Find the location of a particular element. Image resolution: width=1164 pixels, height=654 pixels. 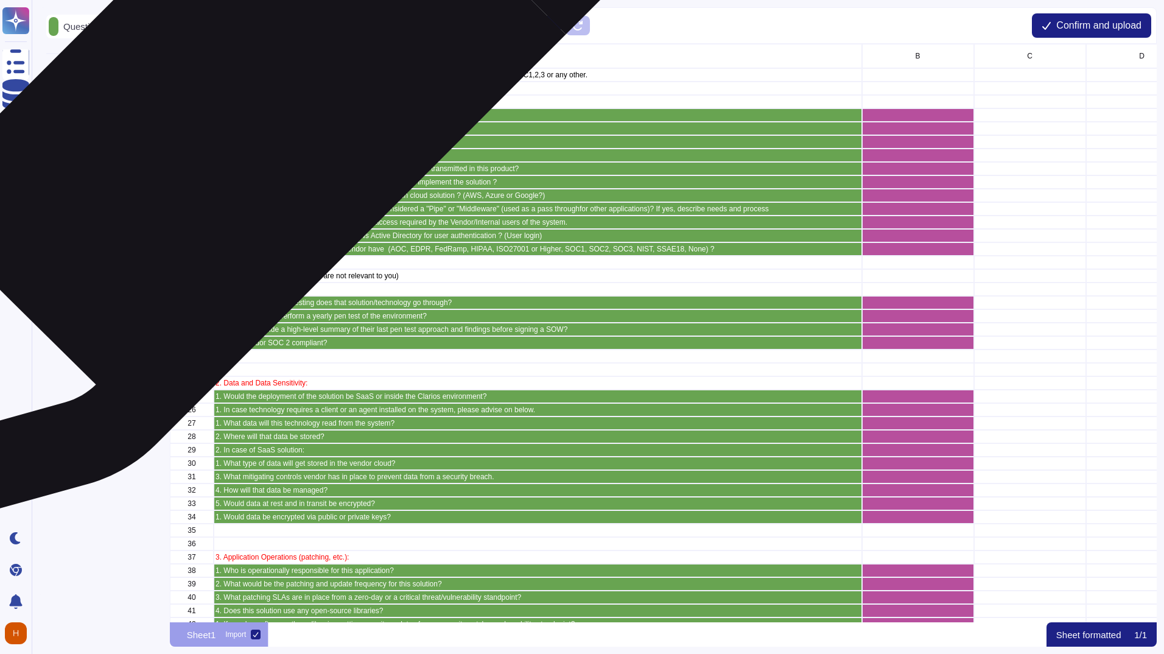

div: 10 is located at coordinates (192, 195).